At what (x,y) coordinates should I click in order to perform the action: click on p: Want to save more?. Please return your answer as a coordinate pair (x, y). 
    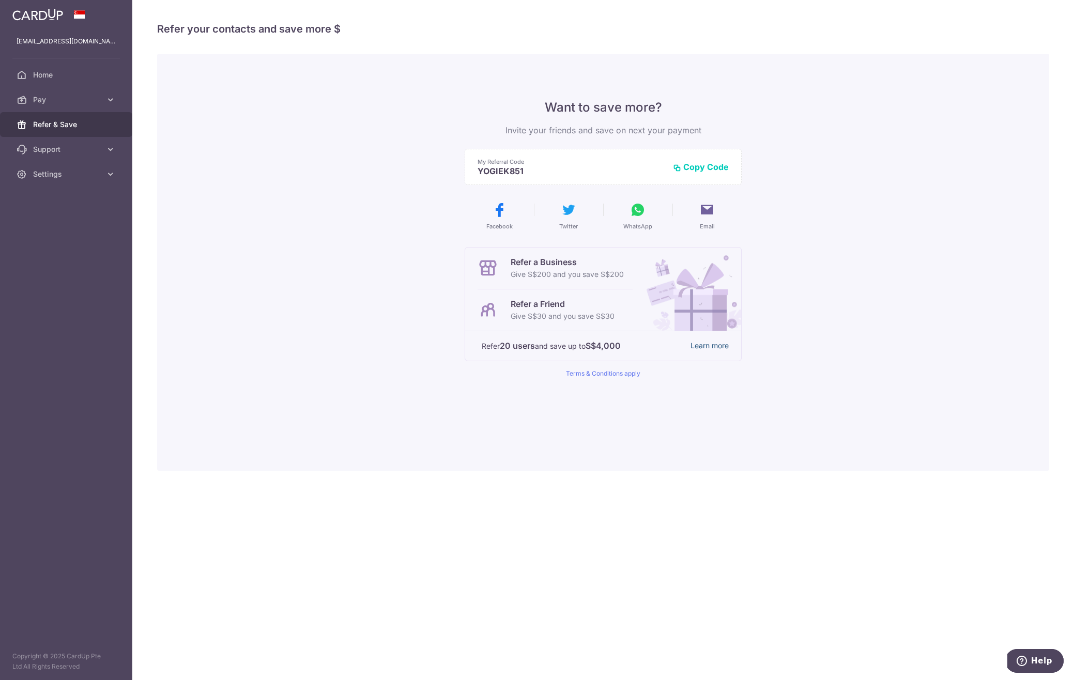
    Looking at the image, I should click on (603, 107).